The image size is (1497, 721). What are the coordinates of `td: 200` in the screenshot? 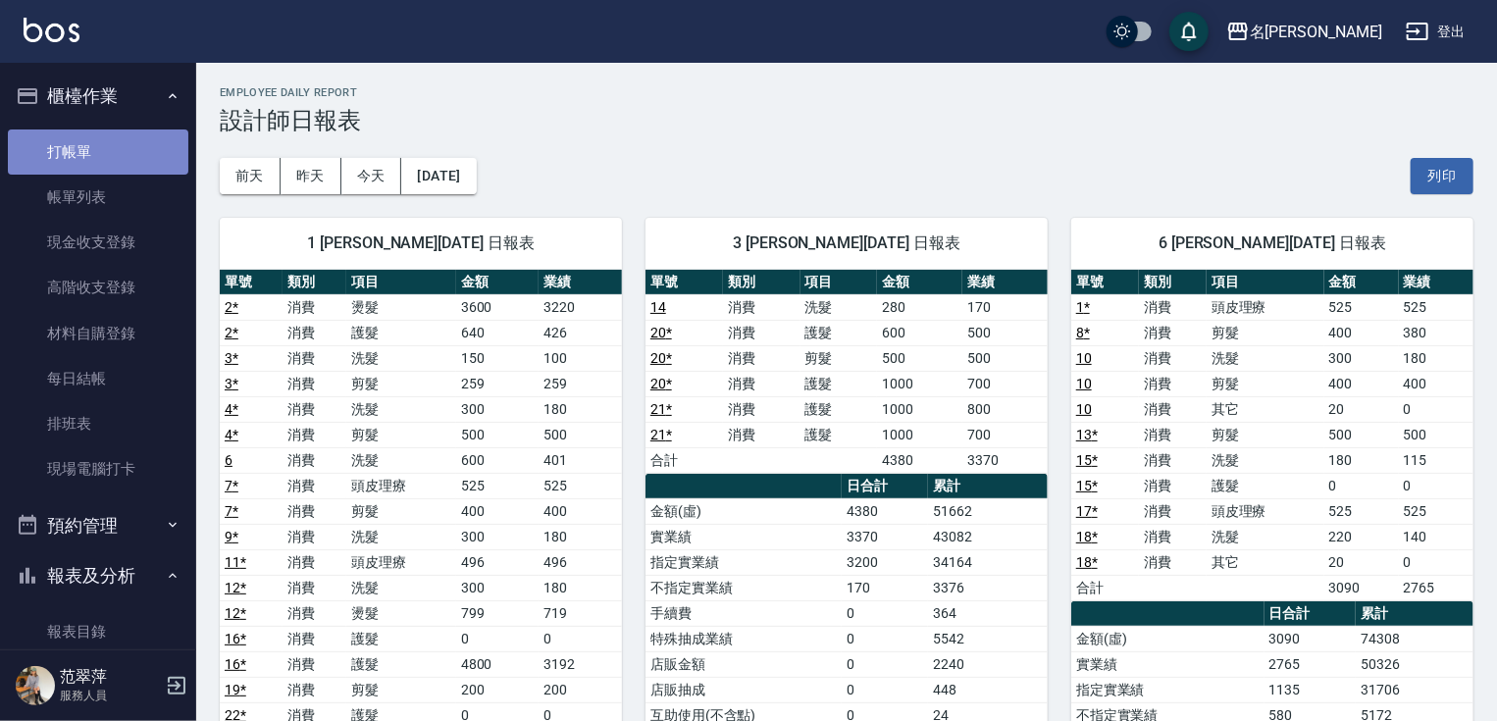 It's located at (580, 690).